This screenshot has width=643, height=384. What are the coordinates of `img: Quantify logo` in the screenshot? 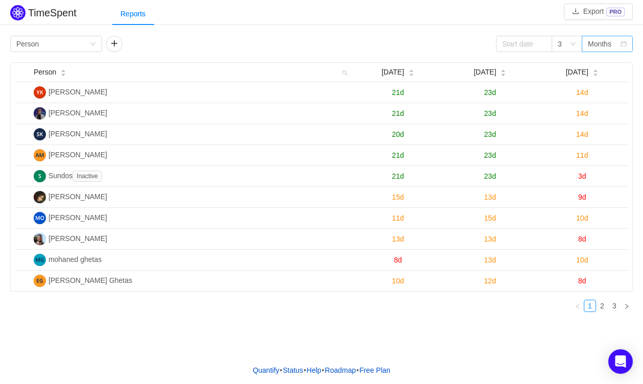 It's located at (18, 13).